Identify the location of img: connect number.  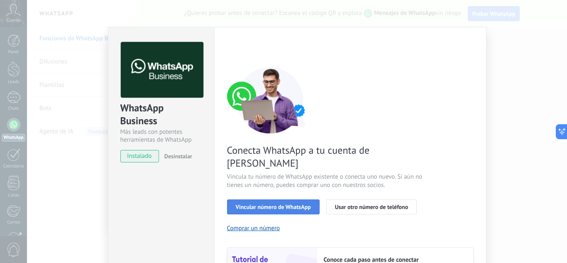
(271, 100).